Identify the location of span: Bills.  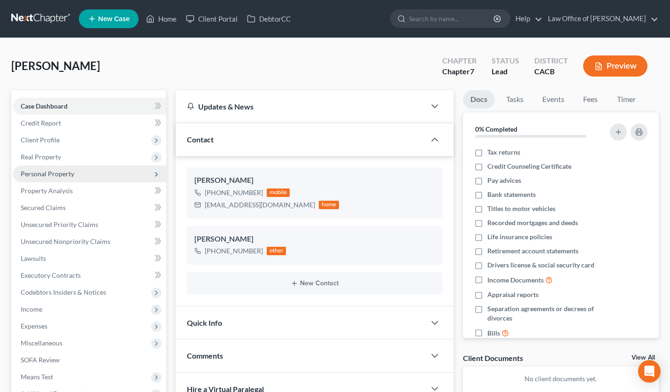
(494, 333).